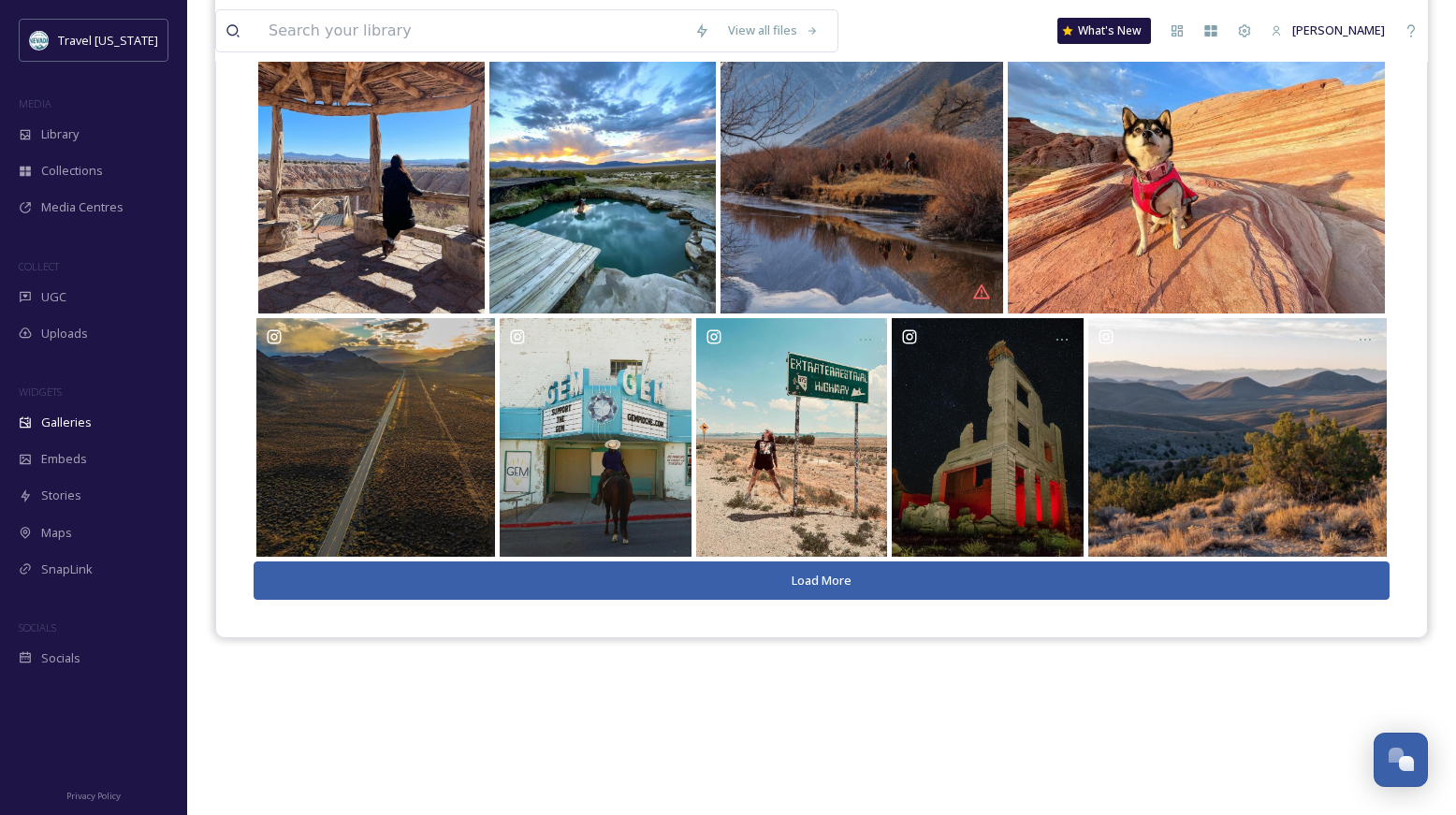  What do you see at coordinates (375, 438) in the screenshot?
I see `a: Going wherever it leads. #nevada #renotahoe #renonevada #reno` at bounding box center [375, 438].